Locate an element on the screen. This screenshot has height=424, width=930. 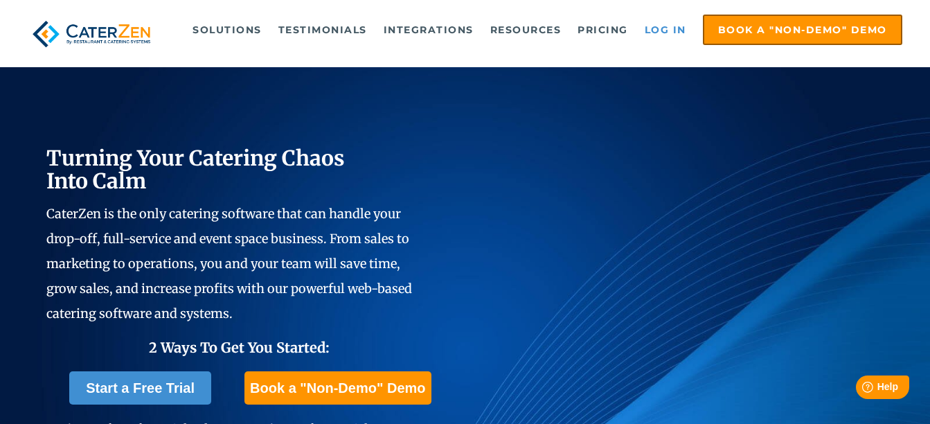
a: Testimonials is located at coordinates (323, 30).